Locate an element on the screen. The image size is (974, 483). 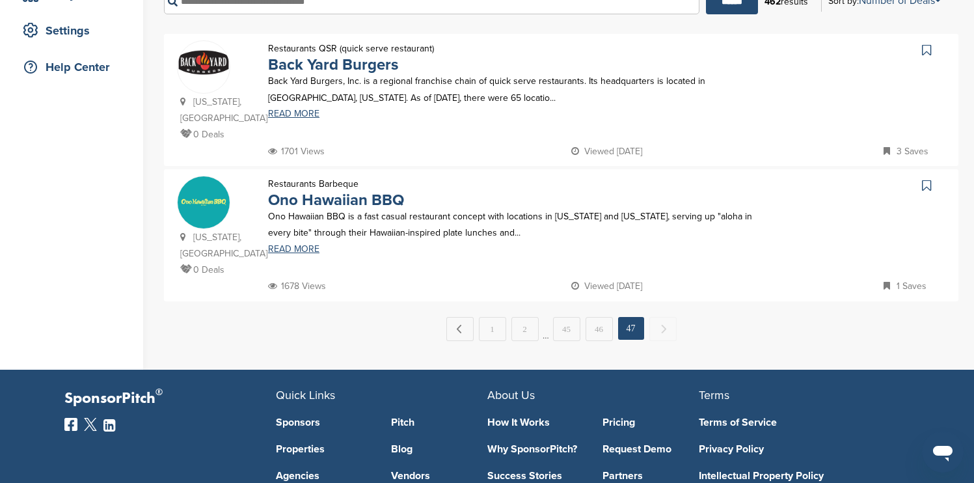
a: Settings is located at coordinates (72, 31).